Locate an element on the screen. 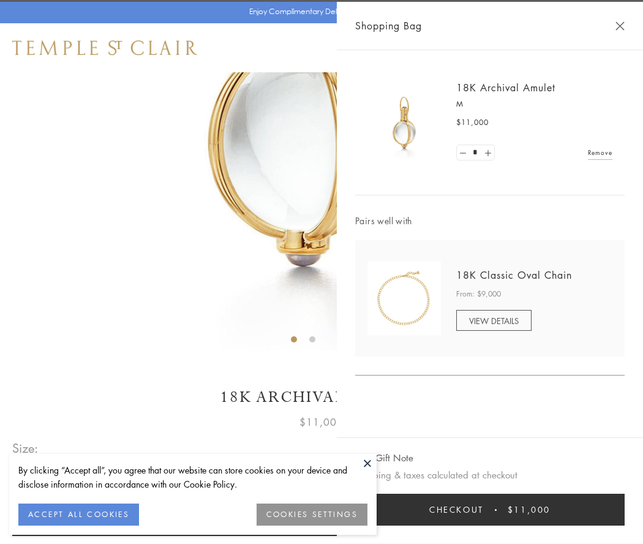 This screenshot has width=643, height=544. a: Set quantity to 0 is located at coordinates (463, 152).